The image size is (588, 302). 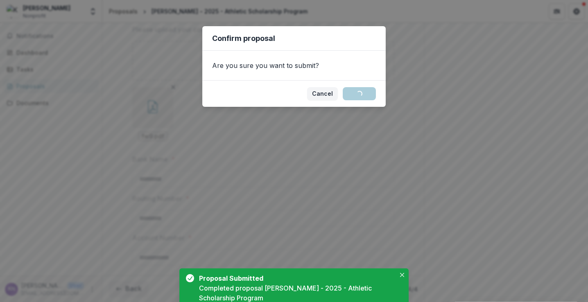 I want to click on div: Are you sure you want to submit?, so click(x=294, y=66).